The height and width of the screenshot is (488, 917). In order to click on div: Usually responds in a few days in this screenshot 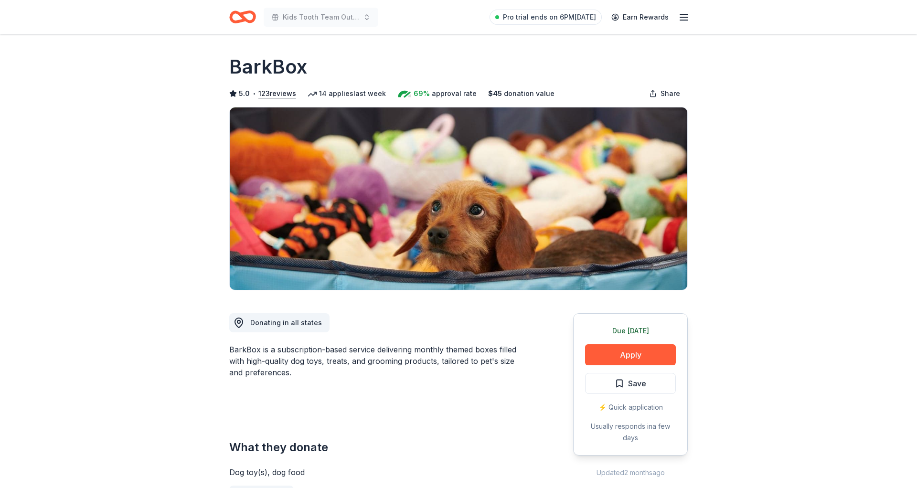, I will do `click(631, 432)`.